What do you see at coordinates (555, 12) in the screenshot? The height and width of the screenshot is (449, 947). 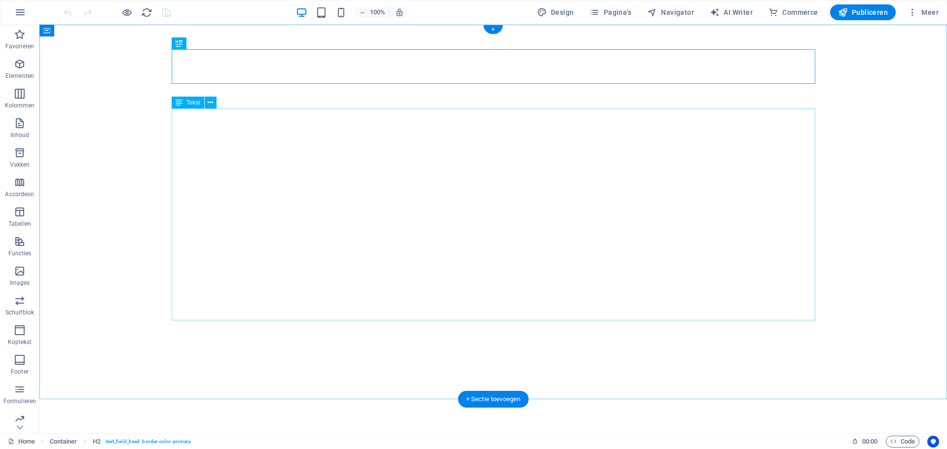 I see `button: Design` at bounding box center [555, 12].